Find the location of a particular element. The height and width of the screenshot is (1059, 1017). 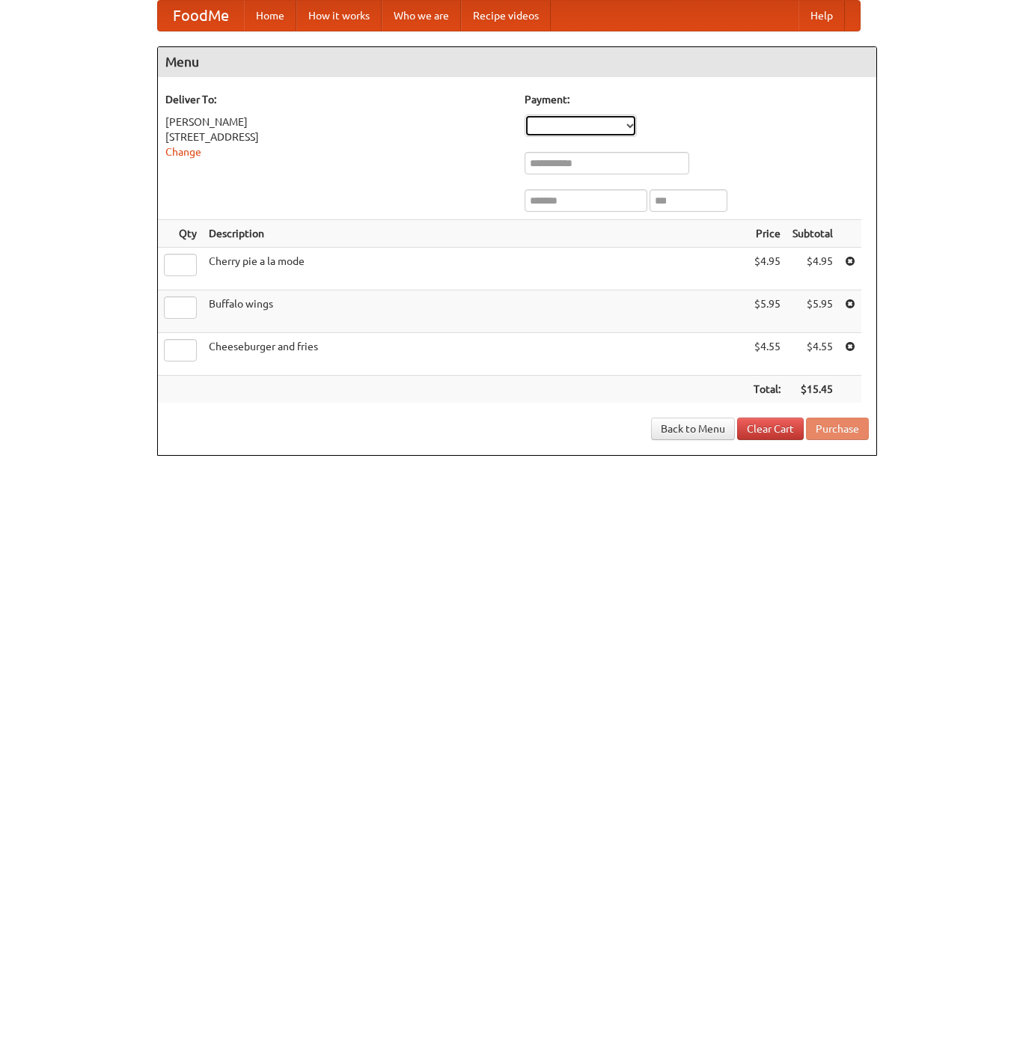

td: Cheeseburger and fries is located at coordinates (475, 354).